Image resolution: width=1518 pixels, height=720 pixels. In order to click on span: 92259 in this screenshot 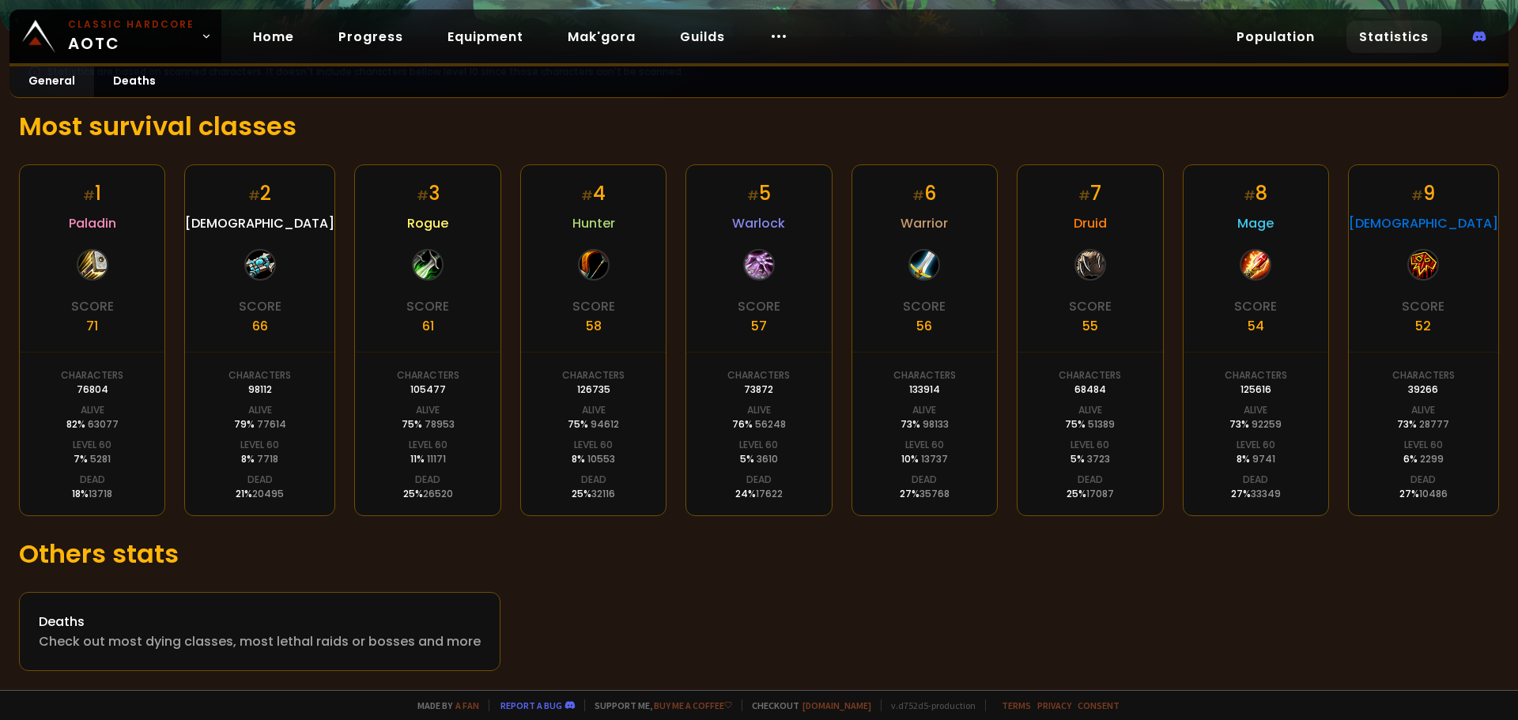, I will do `click(1267, 424)`.